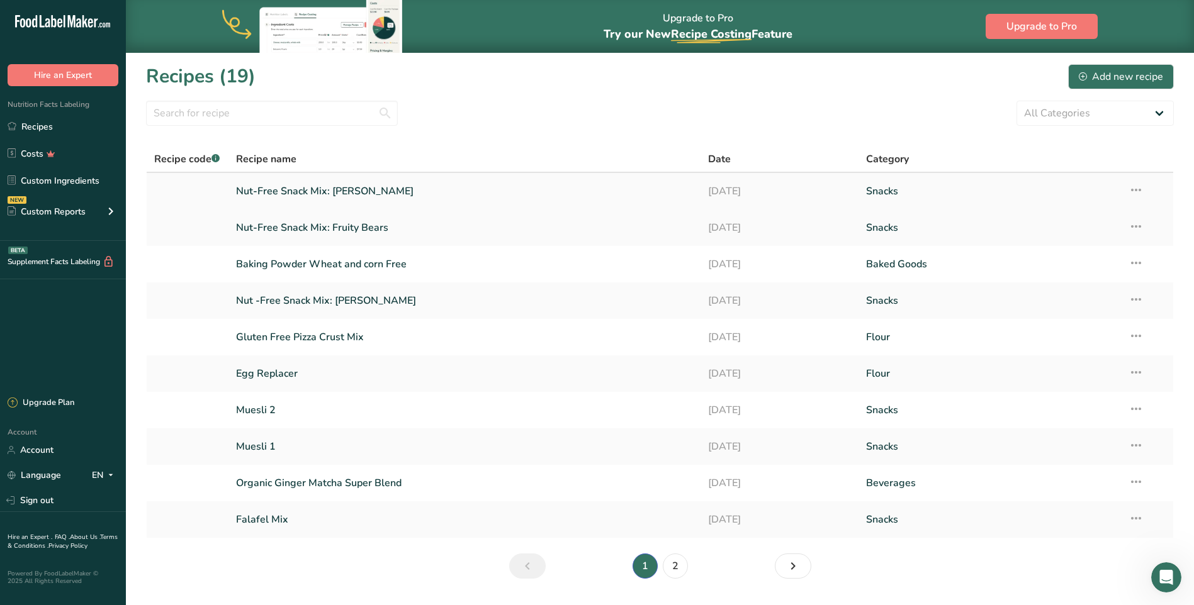  Describe the element at coordinates (1041, 26) in the screenshot. I see `span: Upgrade to Pro` at that location.